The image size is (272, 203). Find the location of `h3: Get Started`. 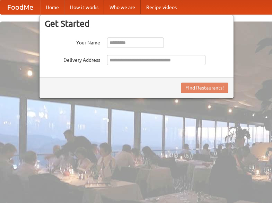

h3: Get Started is located at coordinates (137, 24).